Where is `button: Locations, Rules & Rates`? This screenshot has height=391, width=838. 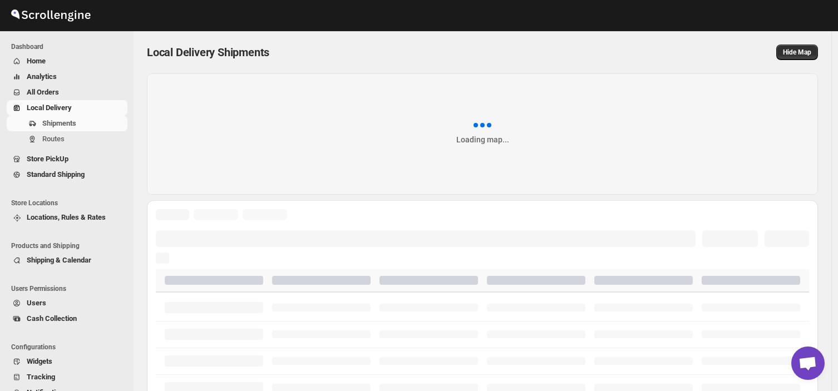 button: Locations, Rules & Rates is located at coordinates (67, 217).